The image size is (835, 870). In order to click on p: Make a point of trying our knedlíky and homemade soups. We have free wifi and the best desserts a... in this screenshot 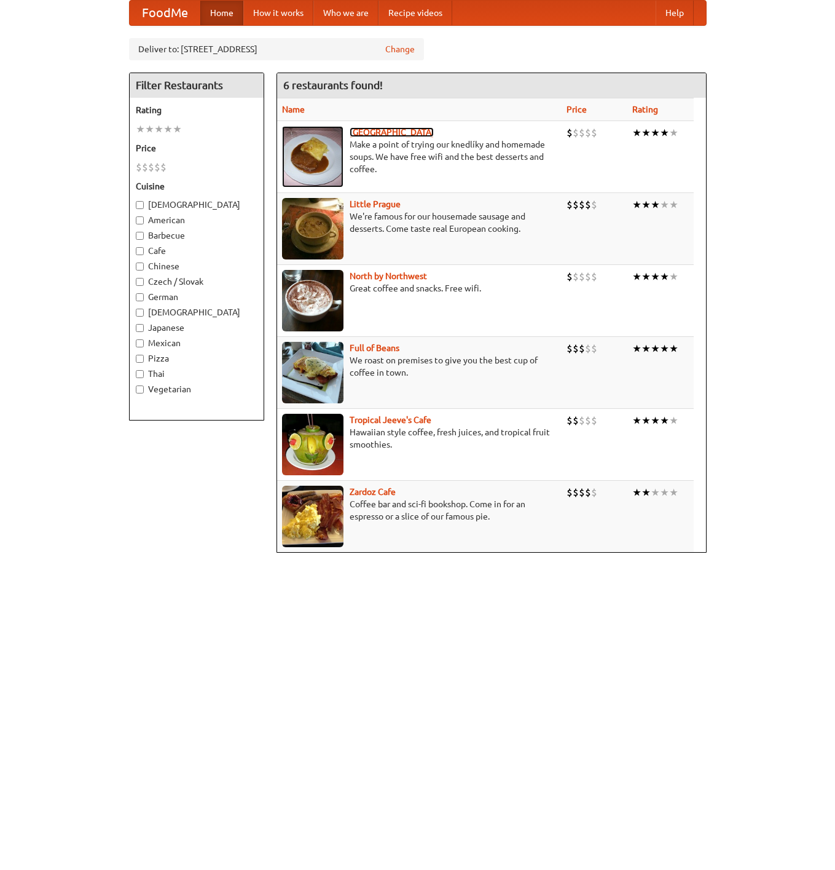, I will do `click(420, 157)`.